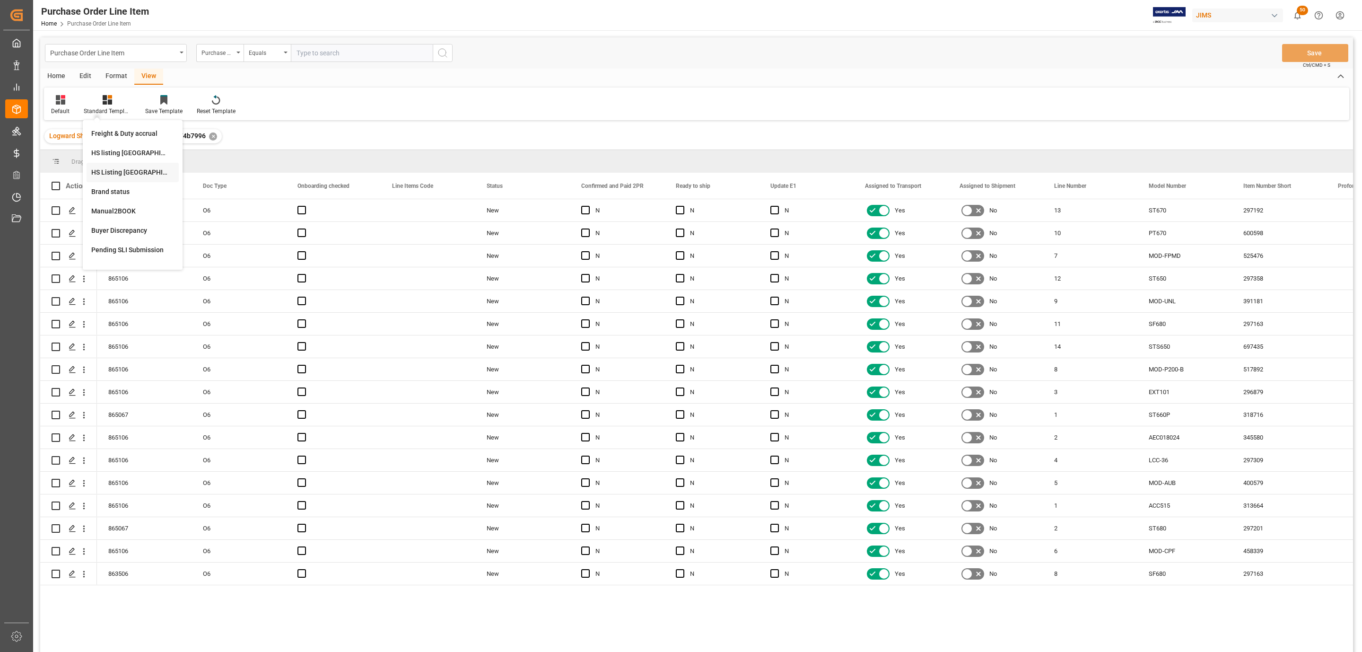 The width and height of the screenshot is (1362, 652). What do you see at coordinates (1090, 278) in the screenshot?
I see `div: 12` at bounding box center [1090, 278].